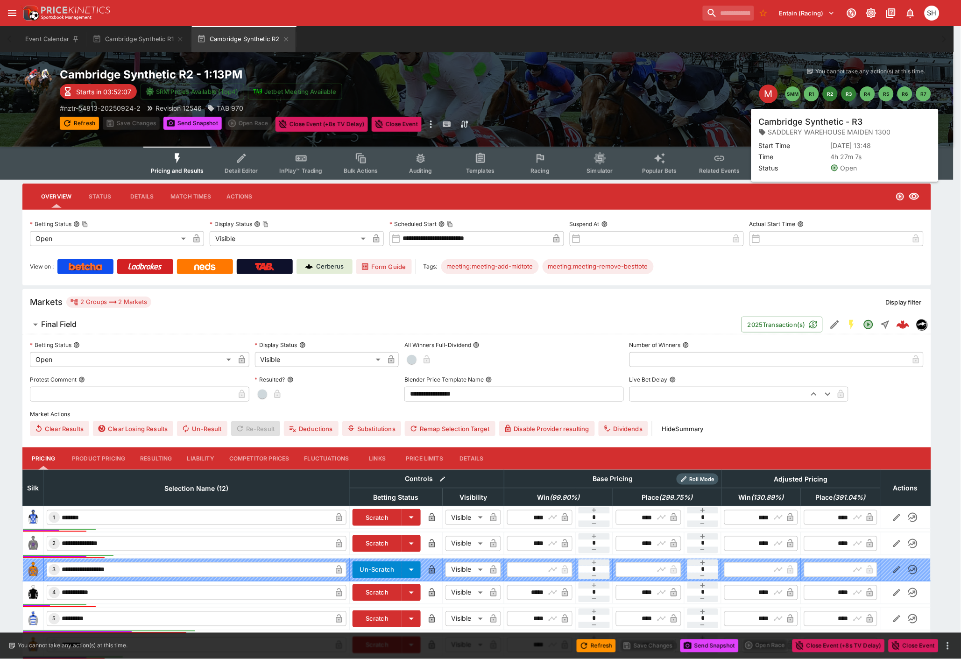  Describe the element at coordinates (910, 13) in the screenshot. I see `button: Notifications` at that location.